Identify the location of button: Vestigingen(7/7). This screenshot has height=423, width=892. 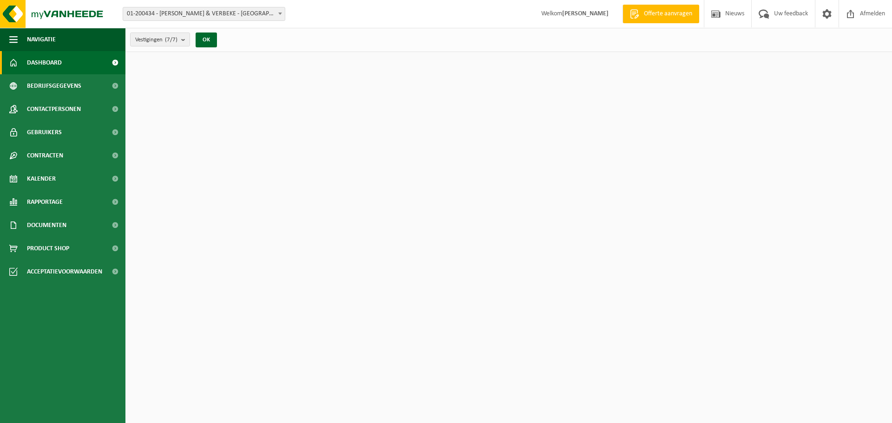
(160, 39).